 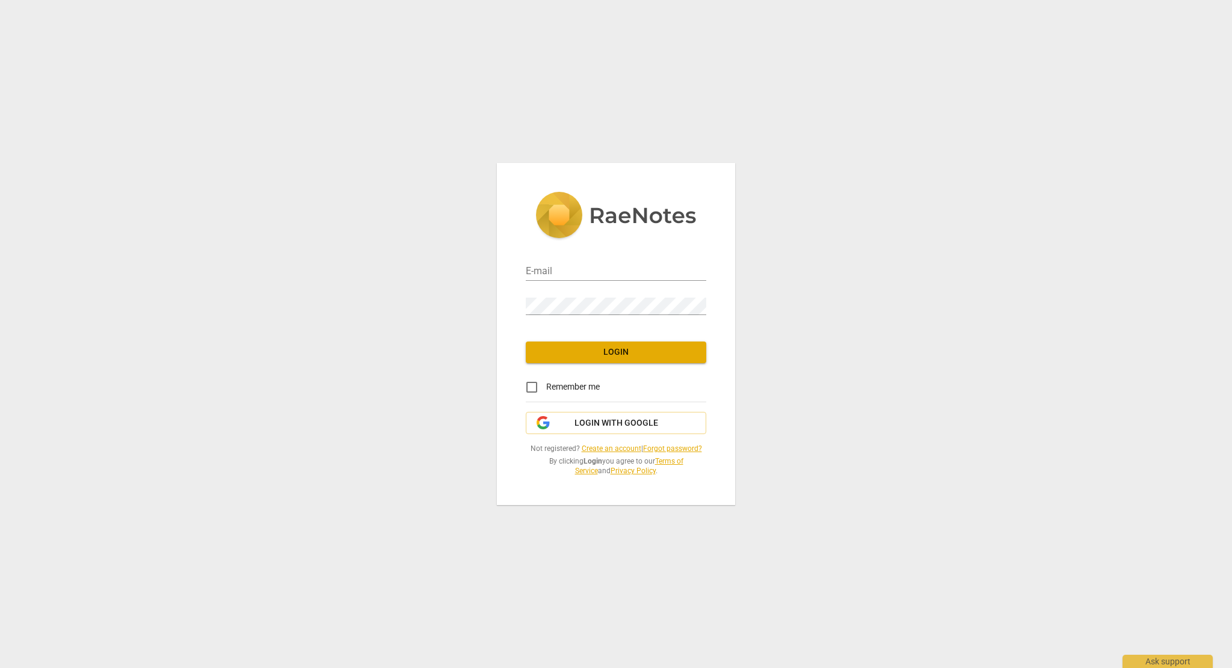 I want to click on span: Login, so click(x=616, y=353).